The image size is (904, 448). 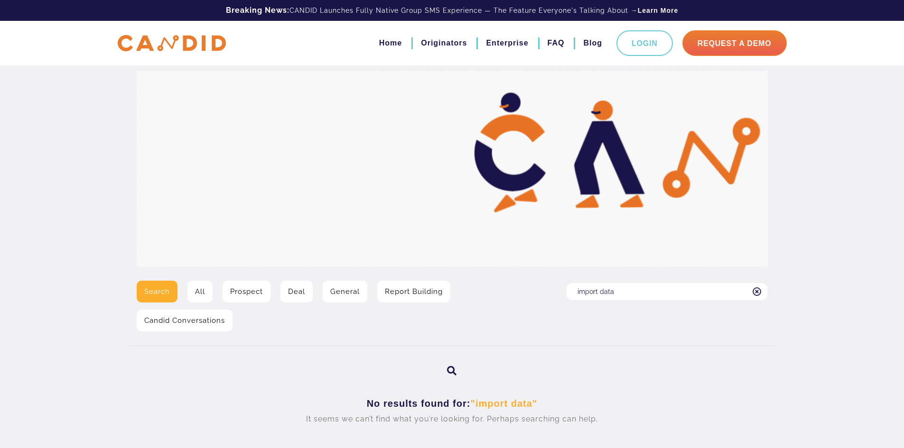 What do you see at coordinates (391, 43) in the screenshot?
I see `a: Home` at bounding box center [391, 43].